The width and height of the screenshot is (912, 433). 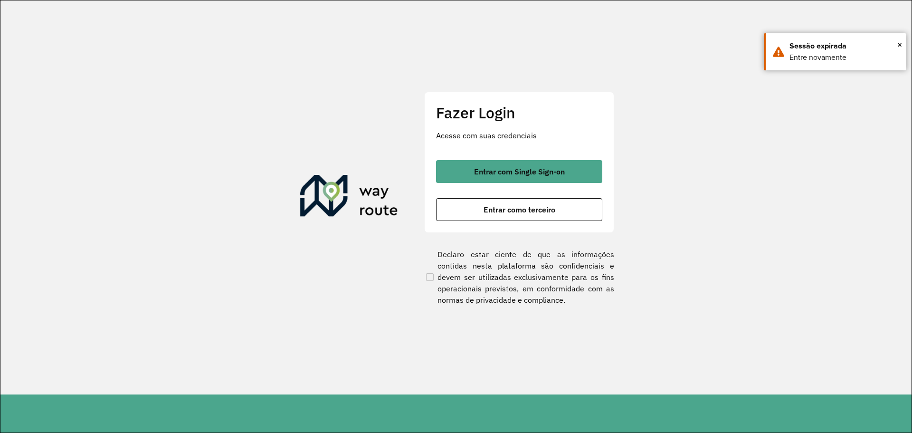 I want to click on span: Entrar com Single Sign-on, so click(x=519, y=171).